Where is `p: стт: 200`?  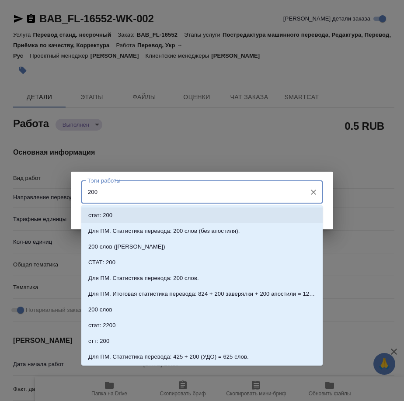
p: стт: 200 is located at coordinates (99, 341).